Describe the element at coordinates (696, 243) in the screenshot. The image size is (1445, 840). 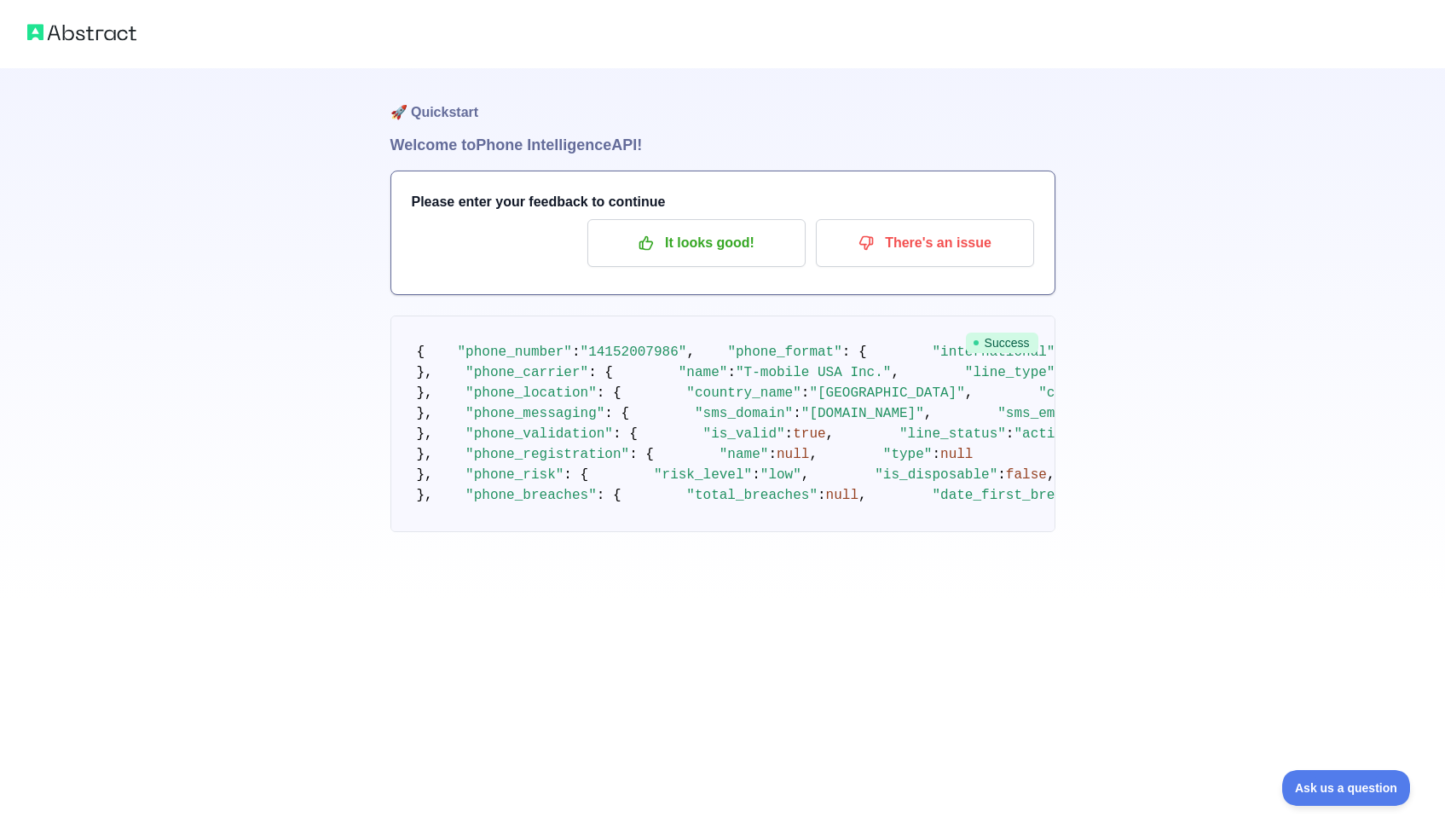
I see `p: It looks good!` at that location.